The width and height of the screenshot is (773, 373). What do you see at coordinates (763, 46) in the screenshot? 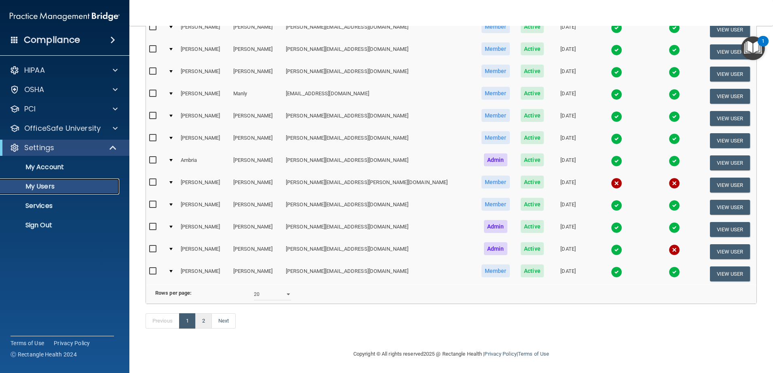
I see `div: 1` at bounding box center [763, 46].